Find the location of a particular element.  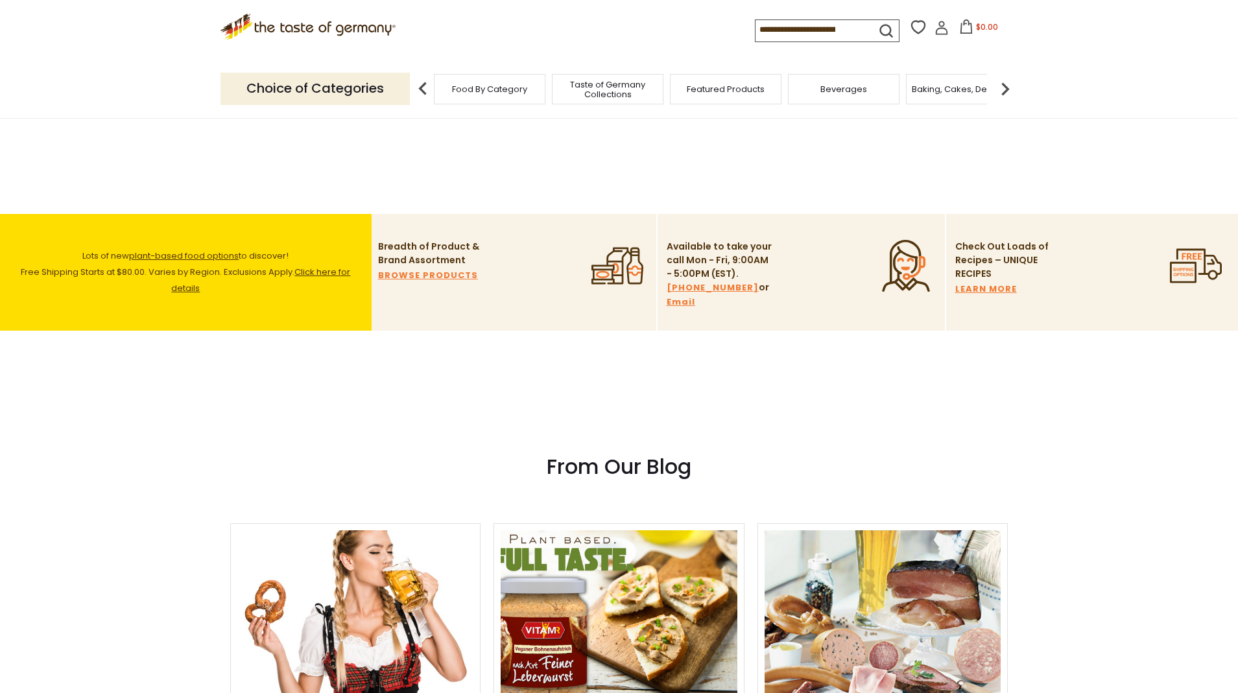

a: Email is located at coordinates (681, 302).